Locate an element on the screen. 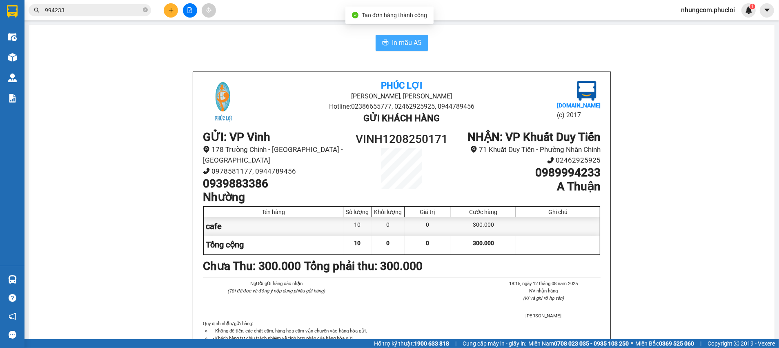 The height and width of the screenshot is (348, 779). b: NHẬN : VP Khuất Duy Tiến is located at coordinates (534, 137).